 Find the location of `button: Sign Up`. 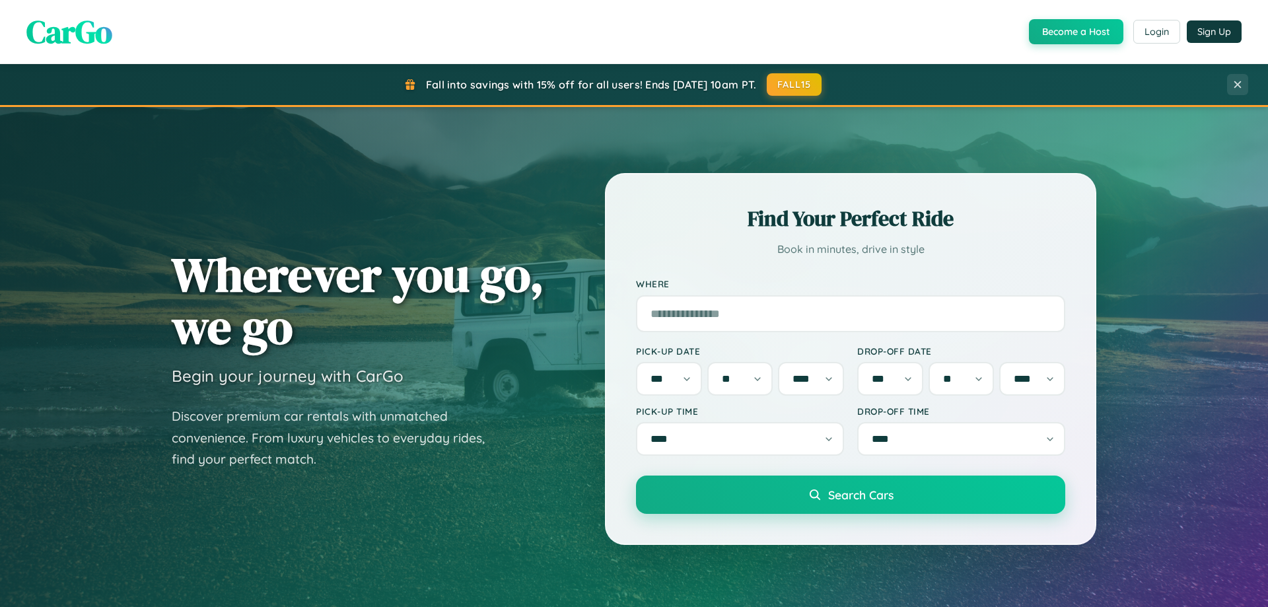

button: Sign Up is located at coordinates (1214, 32).